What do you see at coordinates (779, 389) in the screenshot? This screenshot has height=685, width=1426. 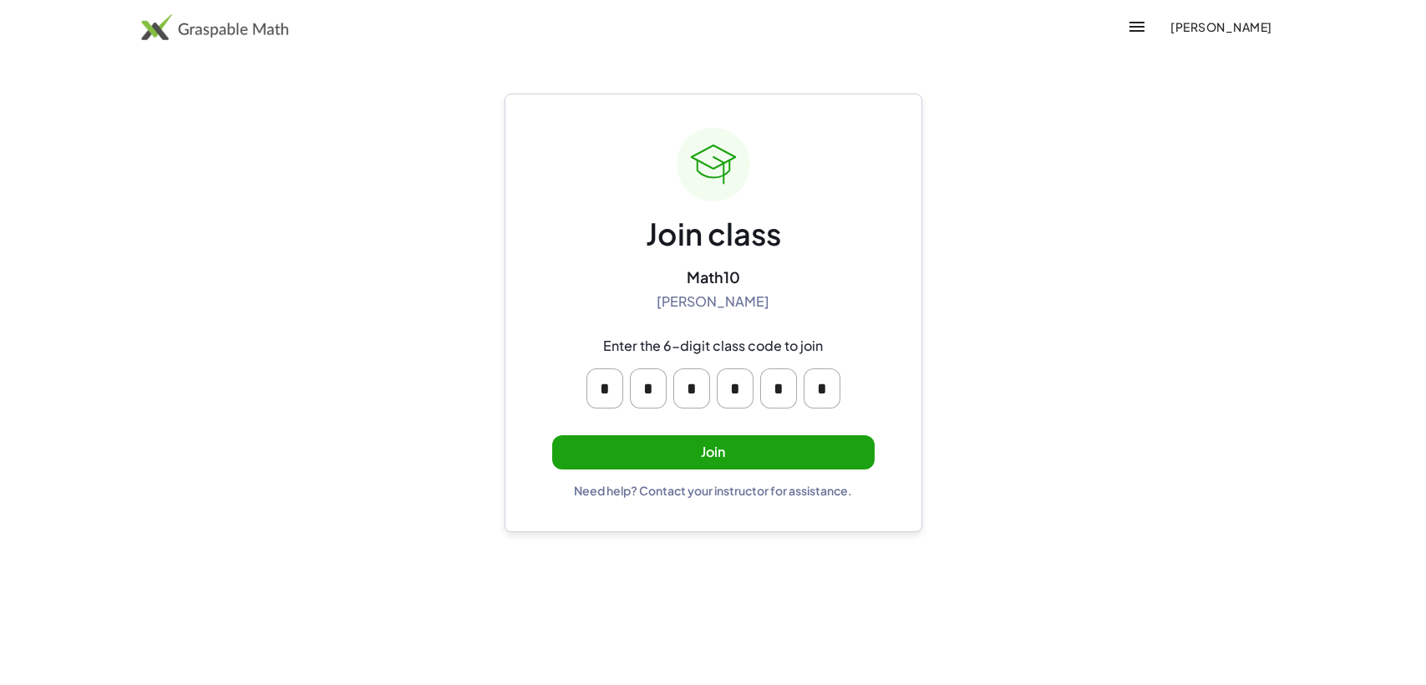 I see `input: Please enter OTP character 5` at bounding box center [779, 389].